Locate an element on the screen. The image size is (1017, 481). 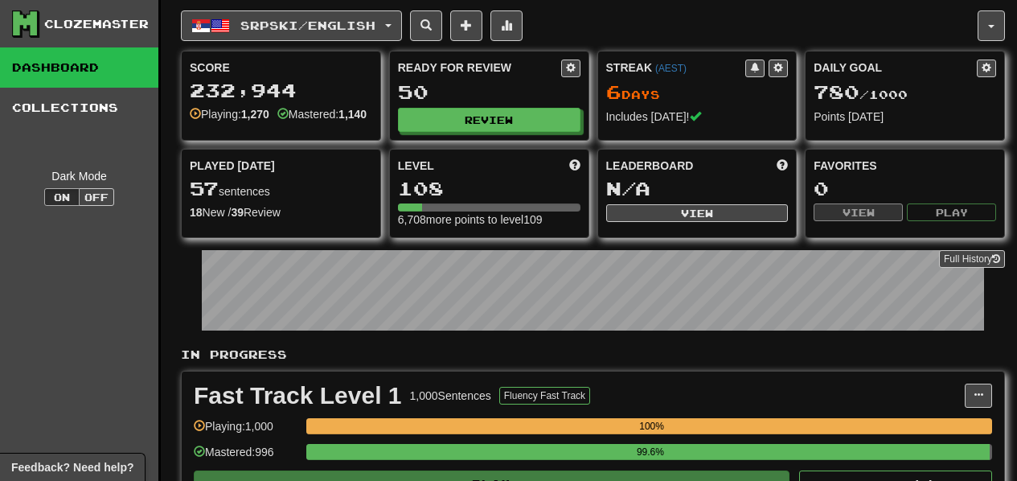
div: New / Review is located at coordinates (280, 212).